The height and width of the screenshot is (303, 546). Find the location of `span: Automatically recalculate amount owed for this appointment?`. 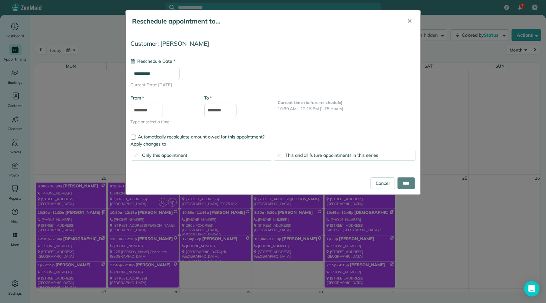

span: Automatically recalculate amount owed for this appointment? is located at coordinates (202, 137).